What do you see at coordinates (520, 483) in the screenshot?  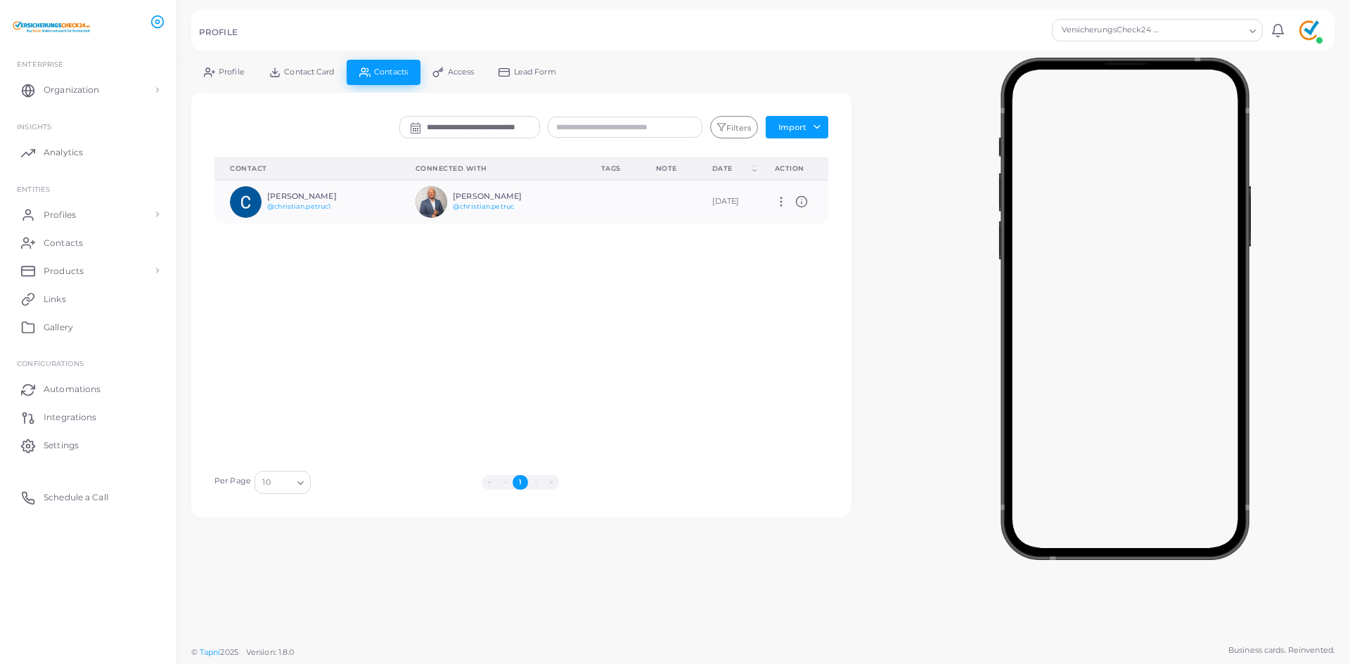 I see `ul: Pagination` at bounding box center [520, 483].